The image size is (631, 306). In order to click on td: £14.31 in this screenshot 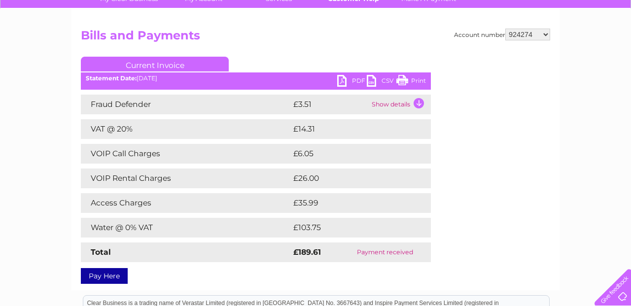, I will do `click(350, 129)`.